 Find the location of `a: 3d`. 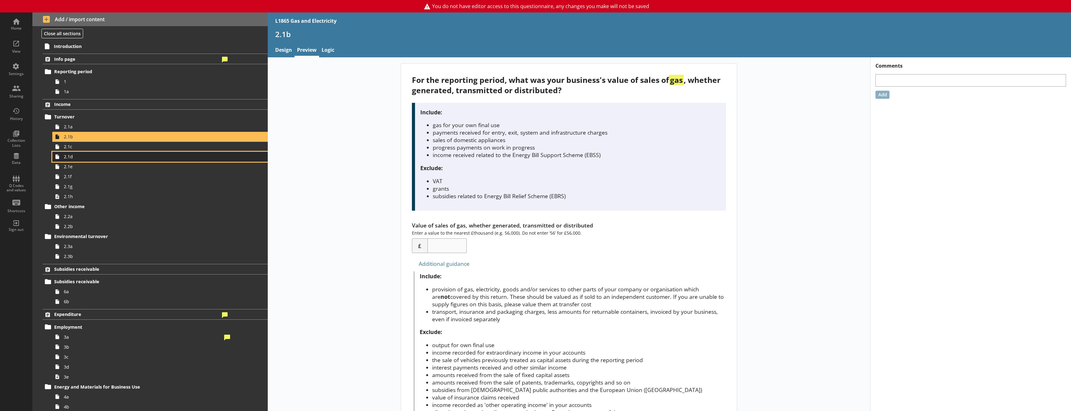

a: 3d is located at coordinates (160, 366).